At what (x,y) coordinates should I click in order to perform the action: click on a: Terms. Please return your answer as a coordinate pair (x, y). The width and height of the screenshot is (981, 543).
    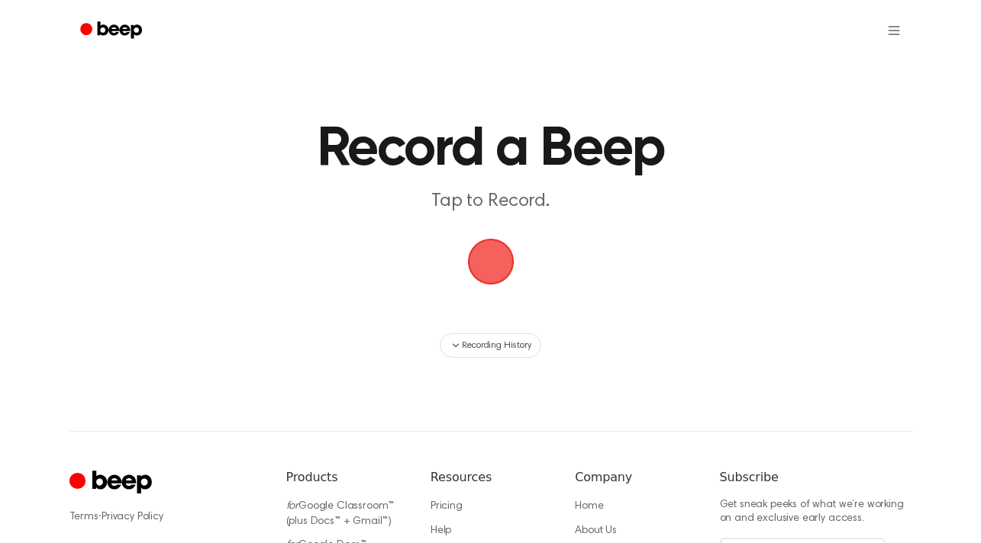
    Looking at the image, I should click on (84, 518).